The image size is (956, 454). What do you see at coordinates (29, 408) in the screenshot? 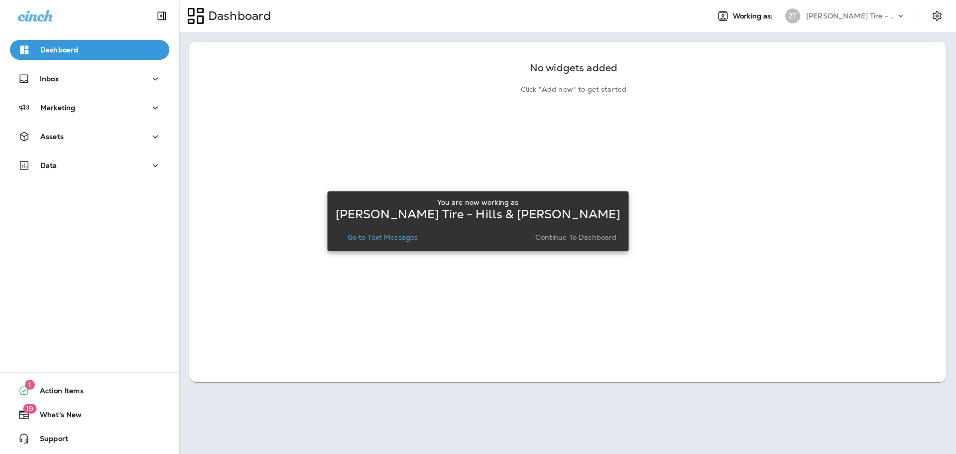
I see `span: 19` at bounding box center [29, 408].